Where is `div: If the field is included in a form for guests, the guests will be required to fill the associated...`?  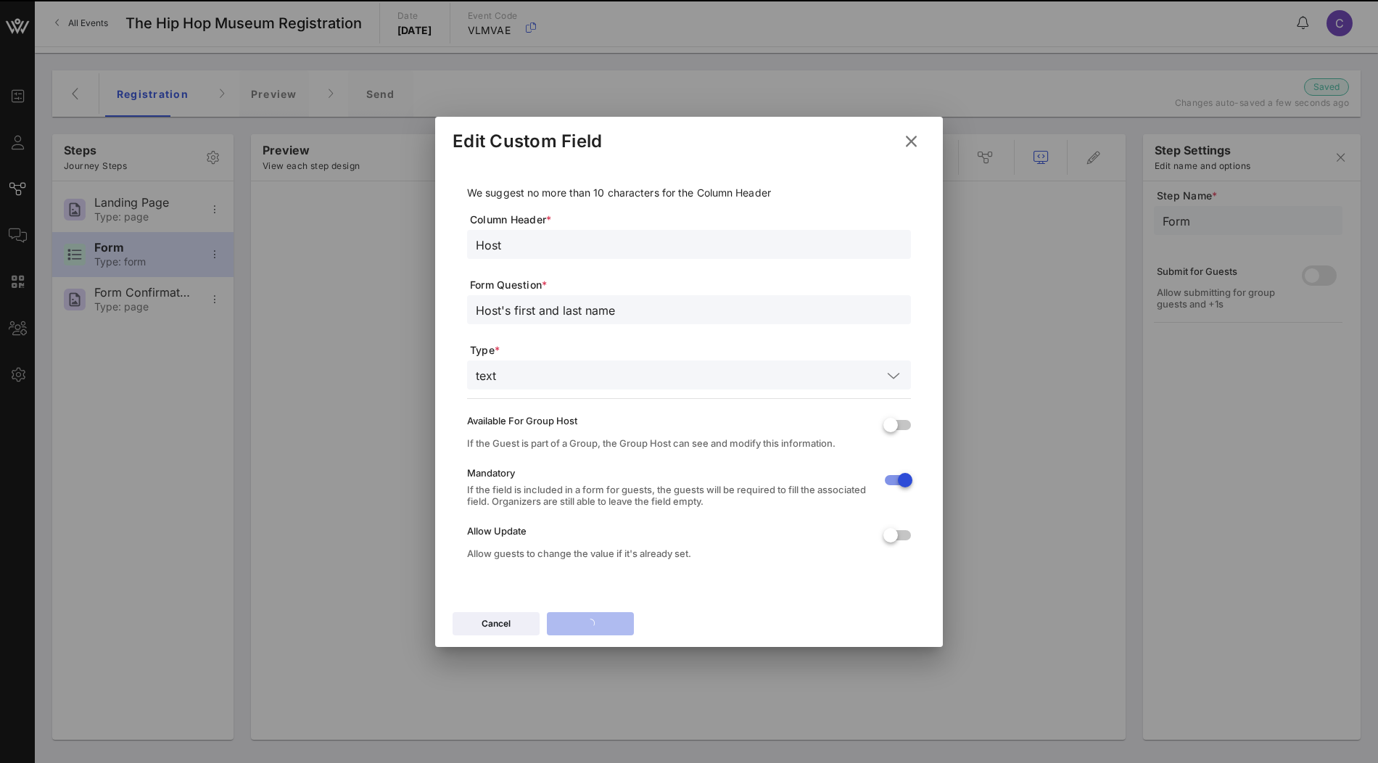 div: If the field is included in a form for guests, the guests will be required to fill the associated... is located at coordinates (669, 495).